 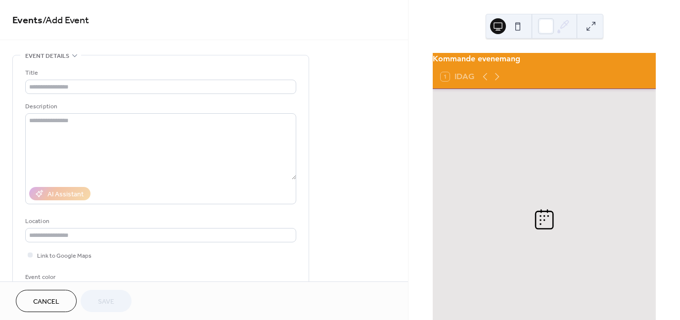 I want to click on span: Cancel, so click(x=46, y=302).